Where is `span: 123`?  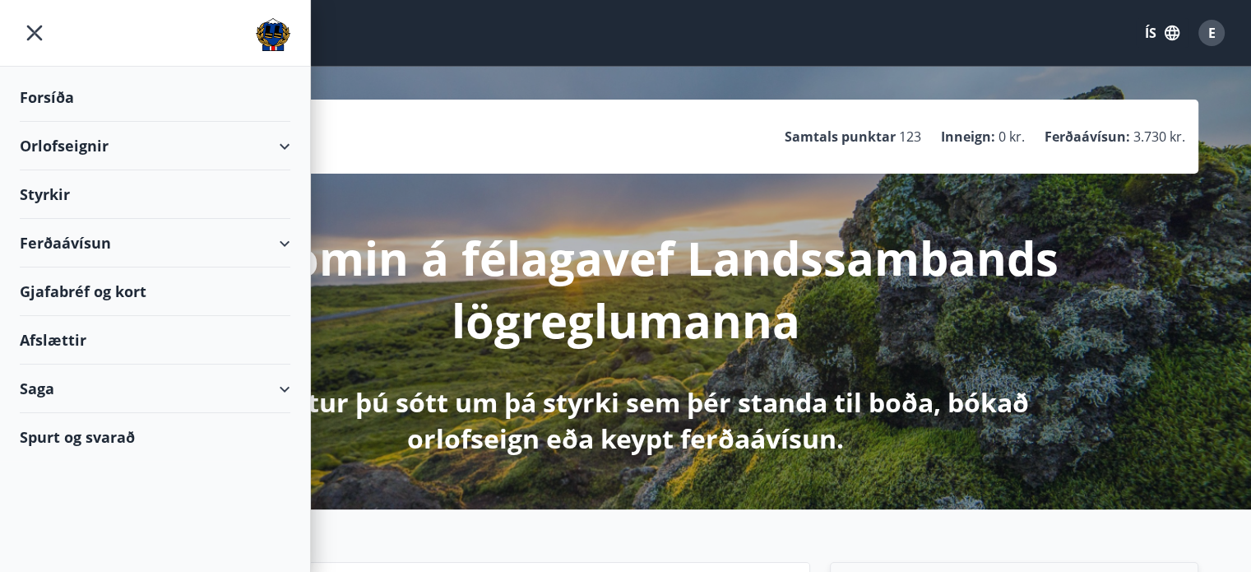 span: 123 is located at coordinates (910, 137).